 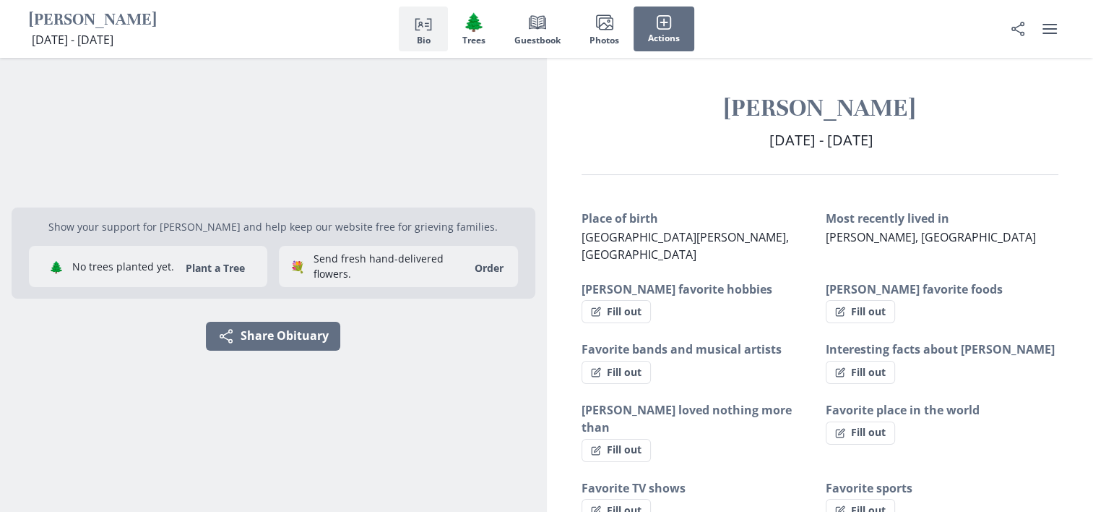 I want to click on span: Guestbook, so click(x=538, y=40).